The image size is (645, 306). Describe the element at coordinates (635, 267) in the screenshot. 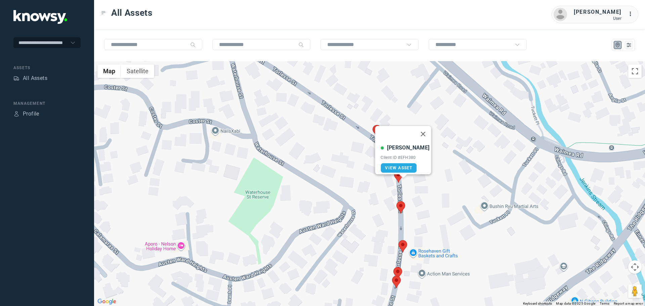

I see `button: Map camera controls` at that location.